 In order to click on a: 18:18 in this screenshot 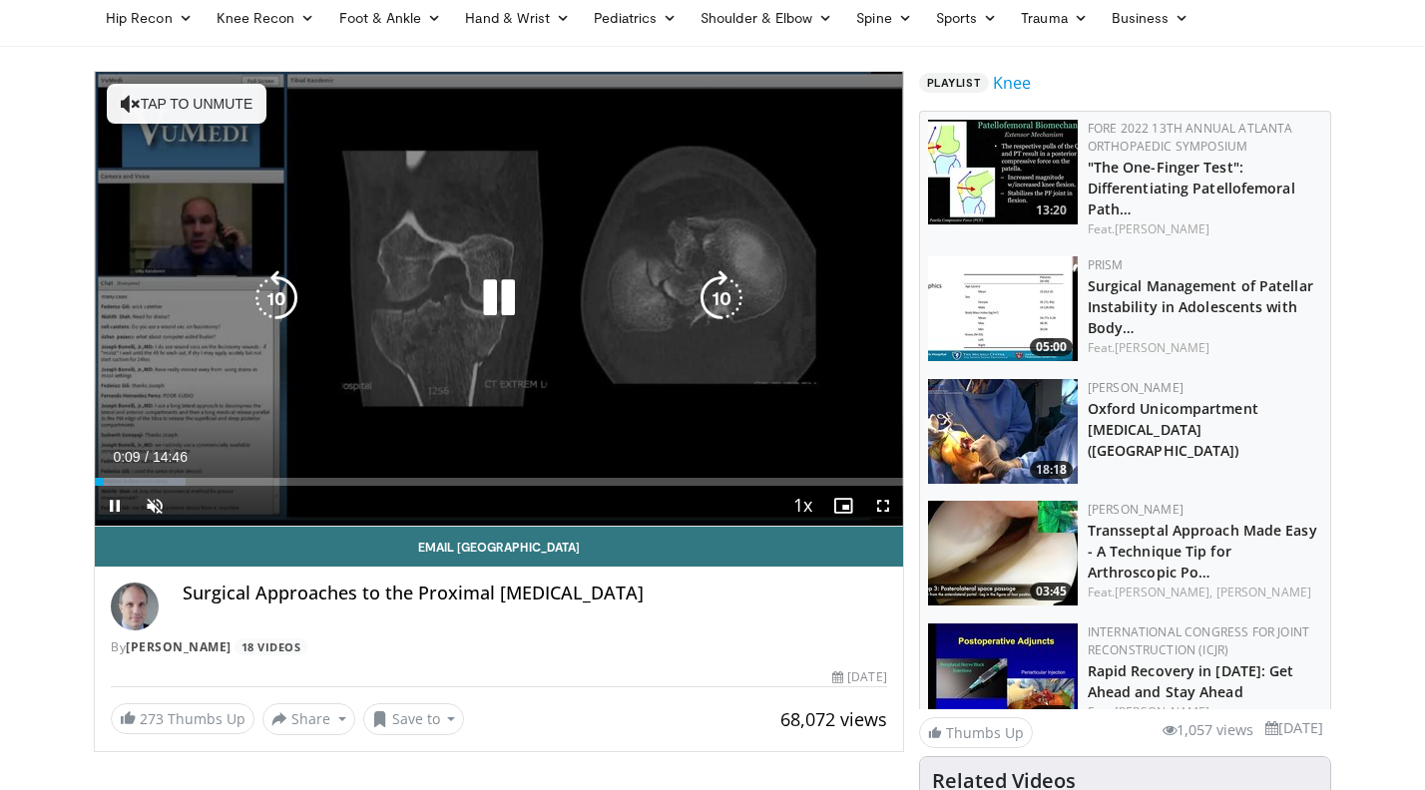, I will do `click(1003, 431)`.